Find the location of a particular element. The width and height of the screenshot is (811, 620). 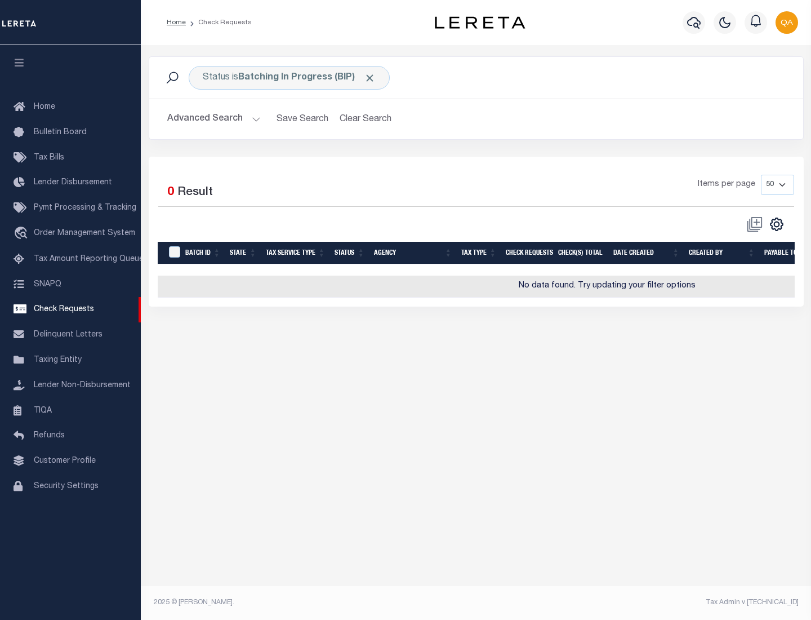

span: Delinquent Letters is located at coordinates (68, 335).